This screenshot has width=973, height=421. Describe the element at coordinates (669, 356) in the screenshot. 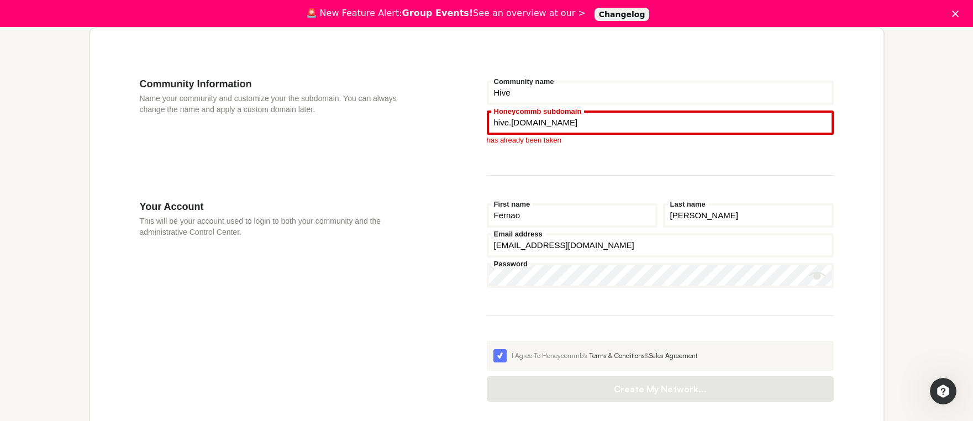

I see `div: I Agree To Honeycommb's &` at that location.